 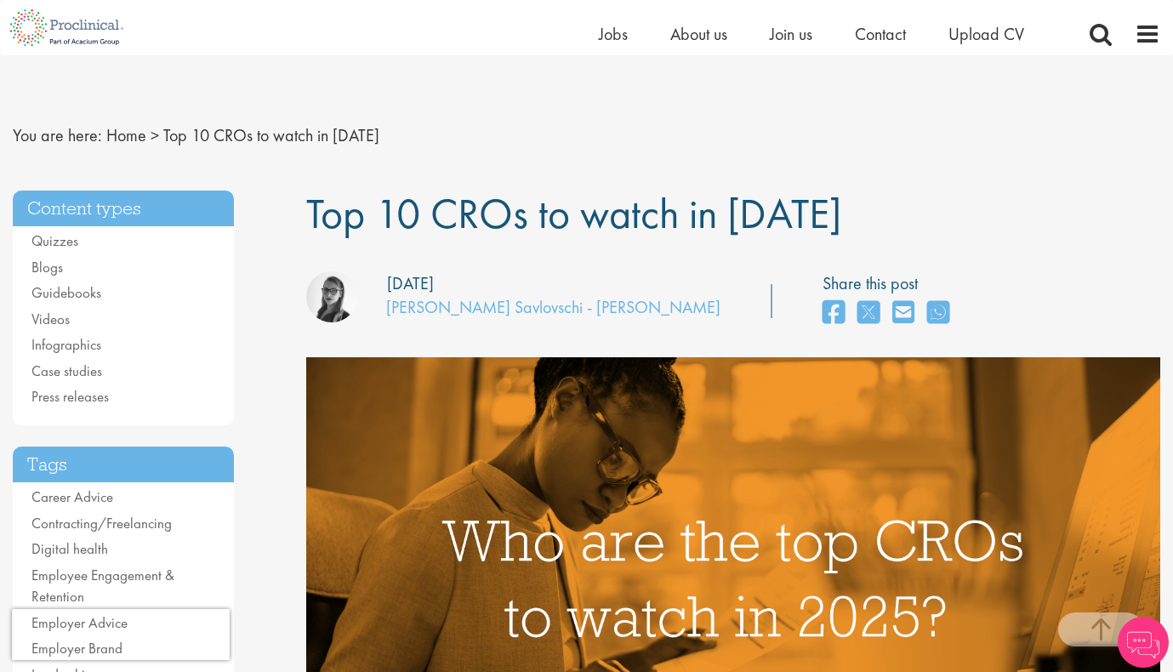 I want to click on a: Quizzes, so click(x=54, y=241).